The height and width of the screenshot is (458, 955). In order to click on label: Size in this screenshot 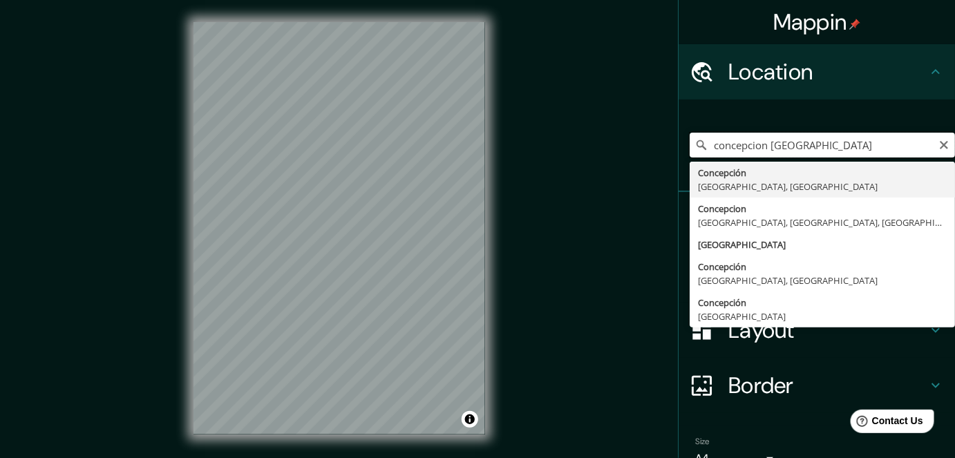, I will do `click(702, 441)`.